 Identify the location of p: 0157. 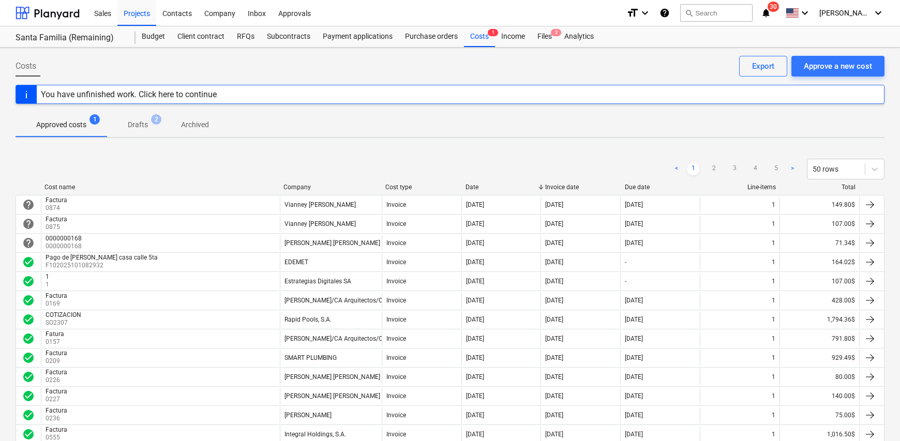
(56, 342).